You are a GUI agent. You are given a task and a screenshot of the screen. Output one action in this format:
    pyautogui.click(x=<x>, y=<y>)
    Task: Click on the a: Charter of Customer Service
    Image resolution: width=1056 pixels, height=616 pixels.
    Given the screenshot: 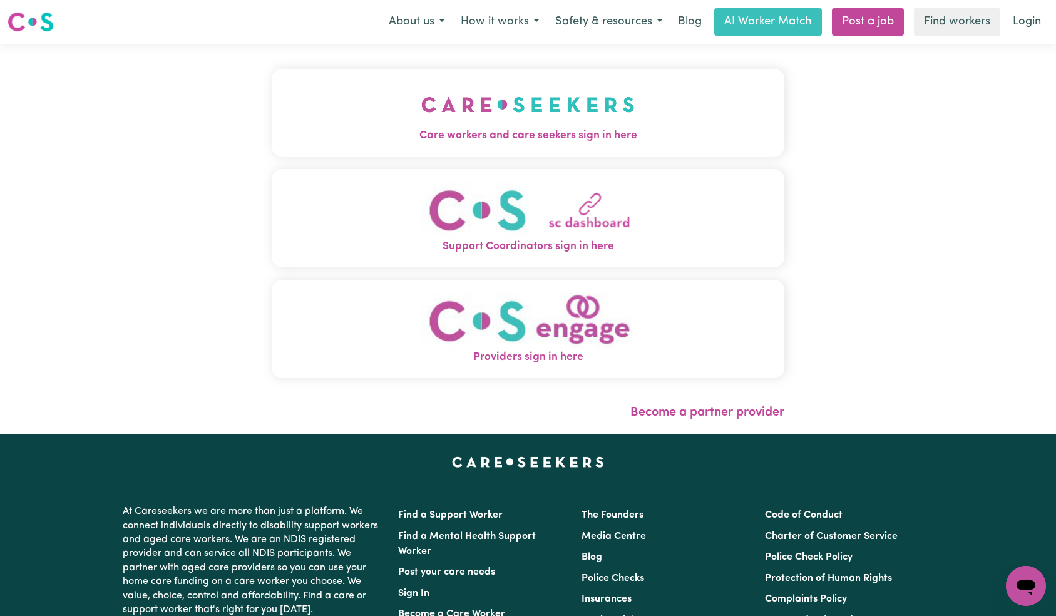 What is the action you would take?
    pyautogui.click(x=832, y=537)
    